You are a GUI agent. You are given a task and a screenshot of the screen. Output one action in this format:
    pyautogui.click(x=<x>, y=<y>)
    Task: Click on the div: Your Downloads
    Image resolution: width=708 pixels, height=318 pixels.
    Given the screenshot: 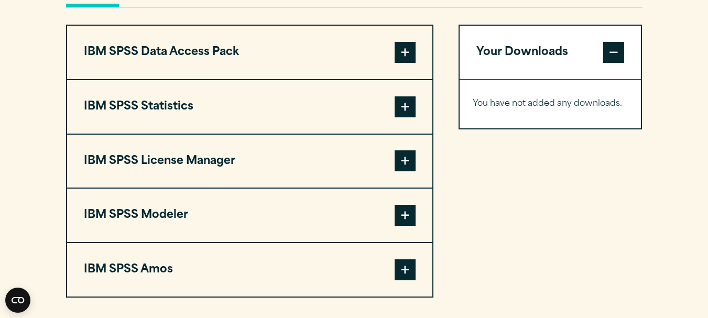 What is the action you would take?
    pyautogui.click(x=550, y=104)
    